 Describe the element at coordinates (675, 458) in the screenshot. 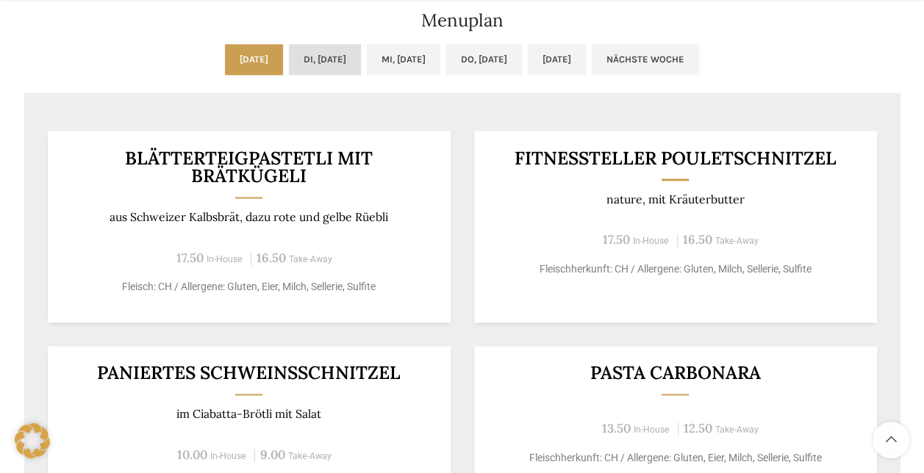

I see `p: Fleischherkunft: CH / Allergene: Gluten, Eier, Milch, Sellerie, Sulfite` at that location.